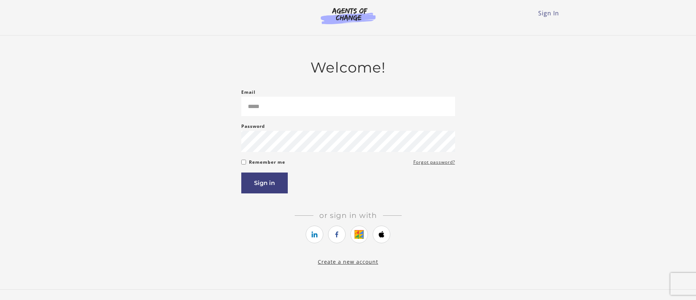 The height and width of the screenshot is (300, 696). What do you see at coordinates (253, 126) in the screenshot?
I see `label: Password` at bounding box center [253, 126].